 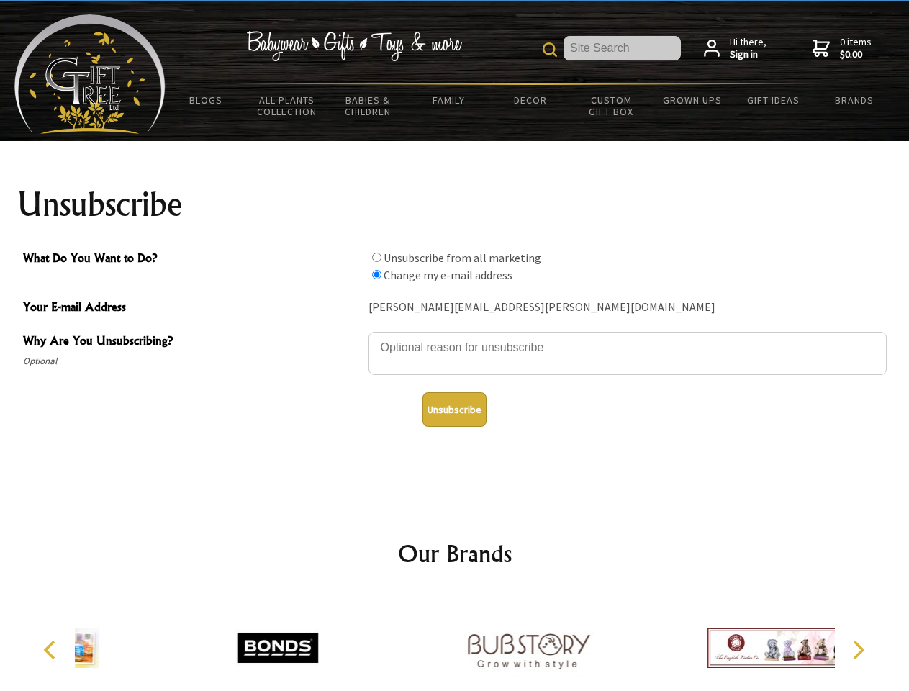 I want to click on a: 0 items$0.00, so click(x=842, y=48).